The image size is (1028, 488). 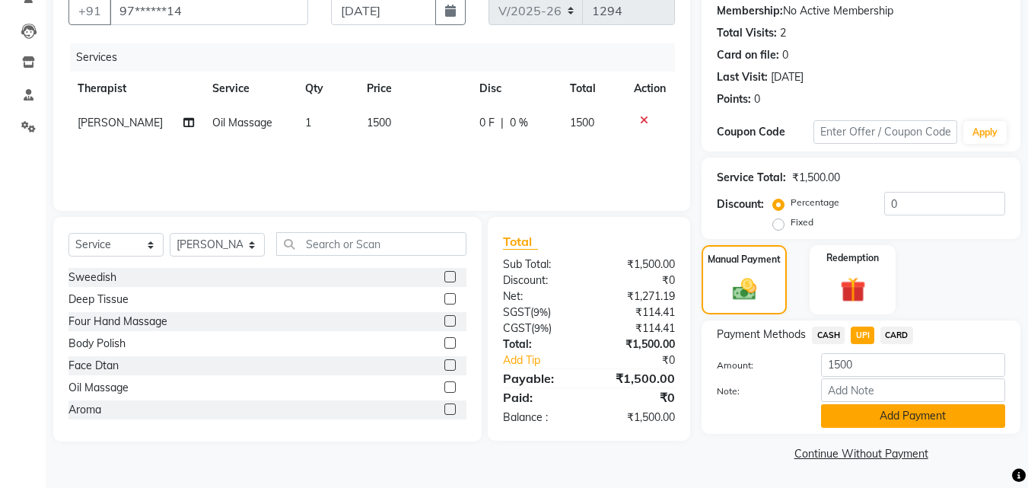 What do you see at coordinates (540, 296) in the screenshot?
I see `div: Net:` at bounding box center [540, 296].